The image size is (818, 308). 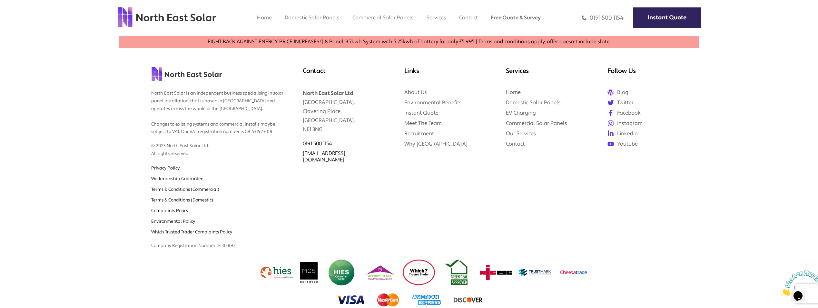 What do you see at coordinates (277, 272) in the screenshot?
I see `img: hies logo` at bounding box center [277, 272].